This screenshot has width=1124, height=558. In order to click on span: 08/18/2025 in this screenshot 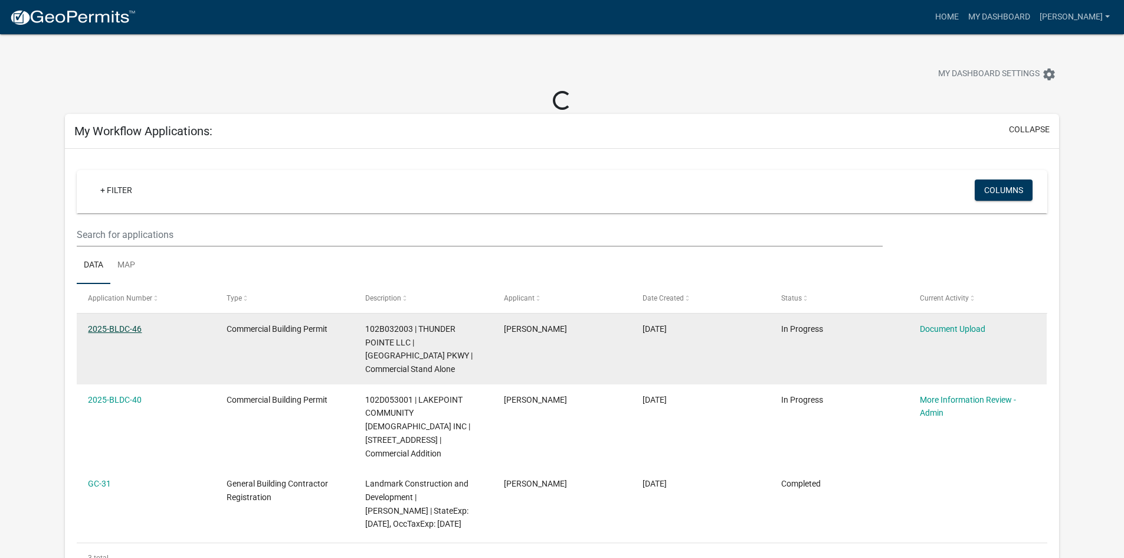, I will do `click(654, 483)`.